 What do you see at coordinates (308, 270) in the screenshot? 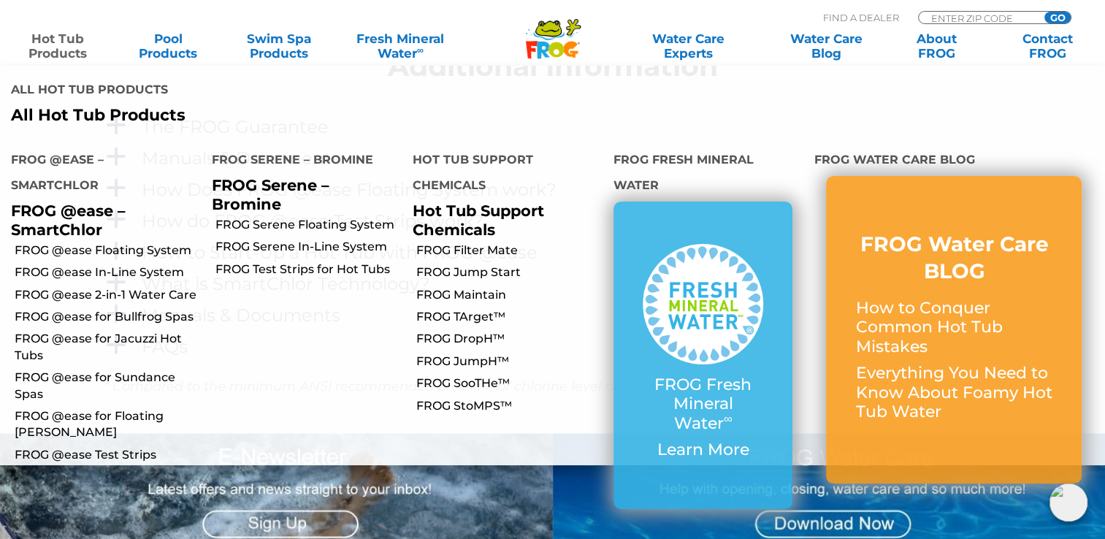
I see `a: FROG Test Strips for Hot Tubs` at bounding box center [308, 270].